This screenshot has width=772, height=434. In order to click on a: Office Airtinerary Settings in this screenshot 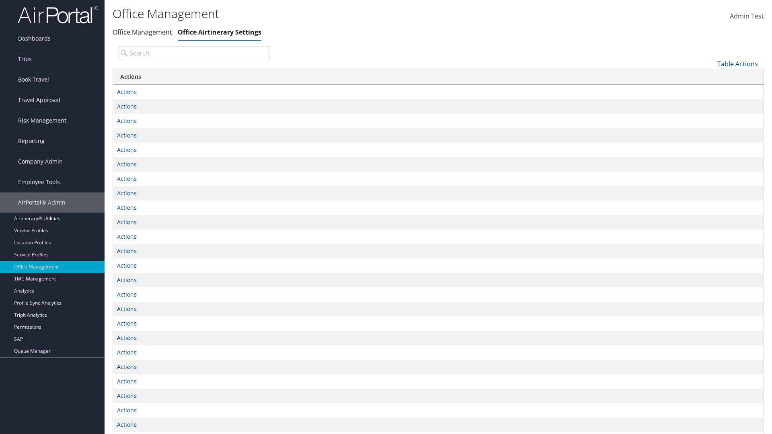, I will do `click(219, 32)`.